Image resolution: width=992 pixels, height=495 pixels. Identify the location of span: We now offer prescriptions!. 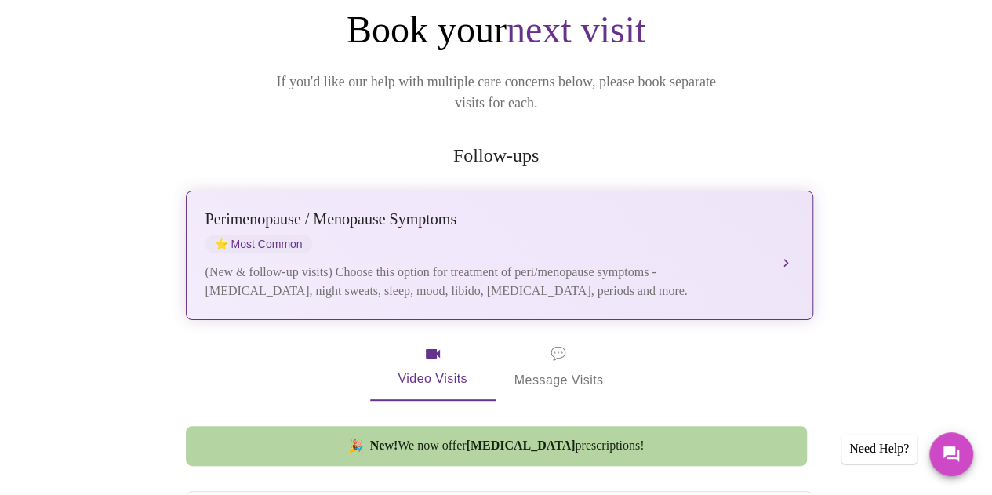
(508, 446).